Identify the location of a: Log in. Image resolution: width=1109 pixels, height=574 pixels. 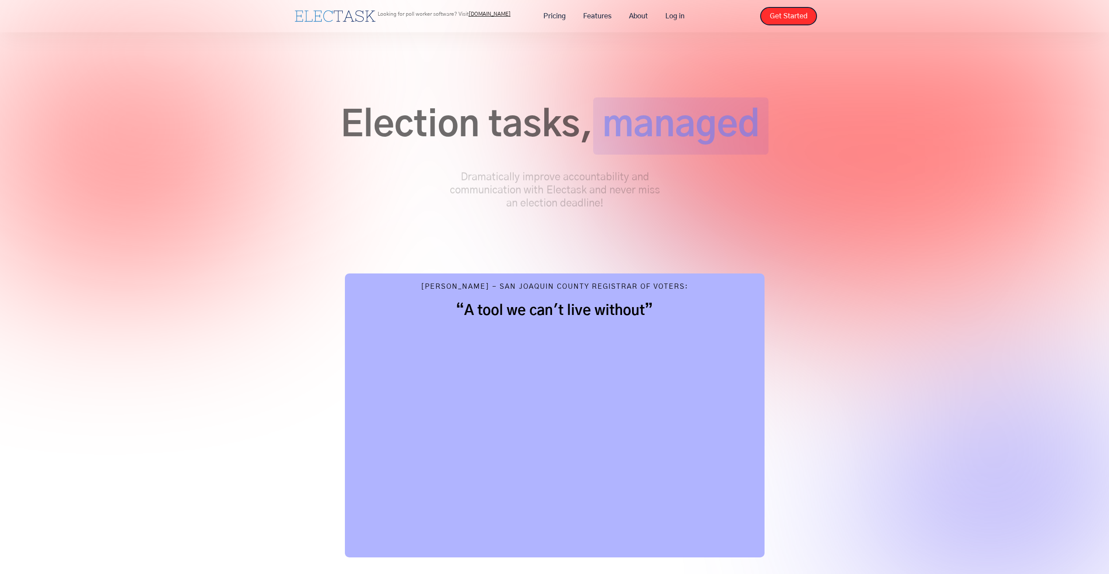
(675, 16).